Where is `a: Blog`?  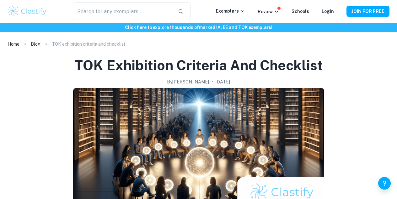
a: Blog is located at coordinates (36, 44).